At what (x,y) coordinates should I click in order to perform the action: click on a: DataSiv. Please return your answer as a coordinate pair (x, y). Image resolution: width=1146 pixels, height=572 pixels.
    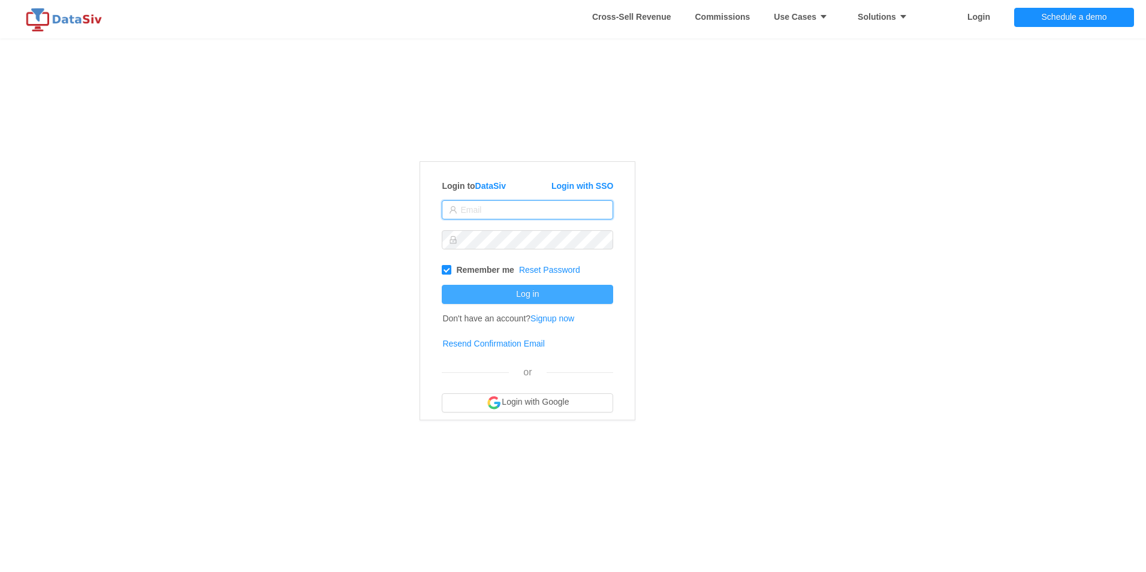
    Looking at the image, I should click on (490, 186).